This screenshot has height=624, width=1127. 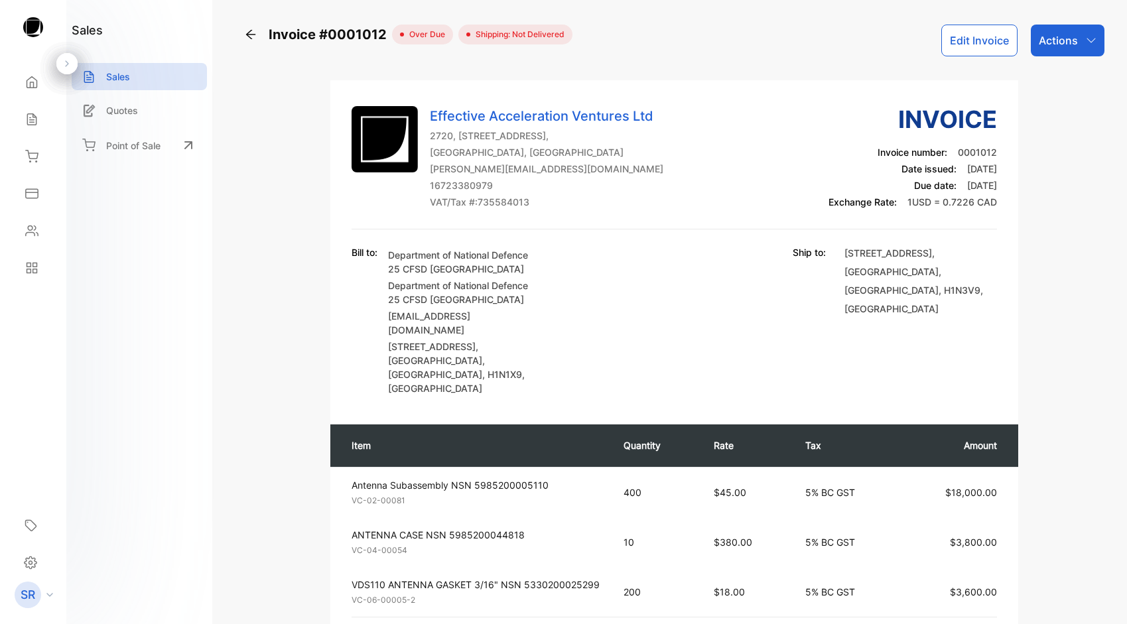 I want to click on span: $18.00, so click(x=729, y=592).